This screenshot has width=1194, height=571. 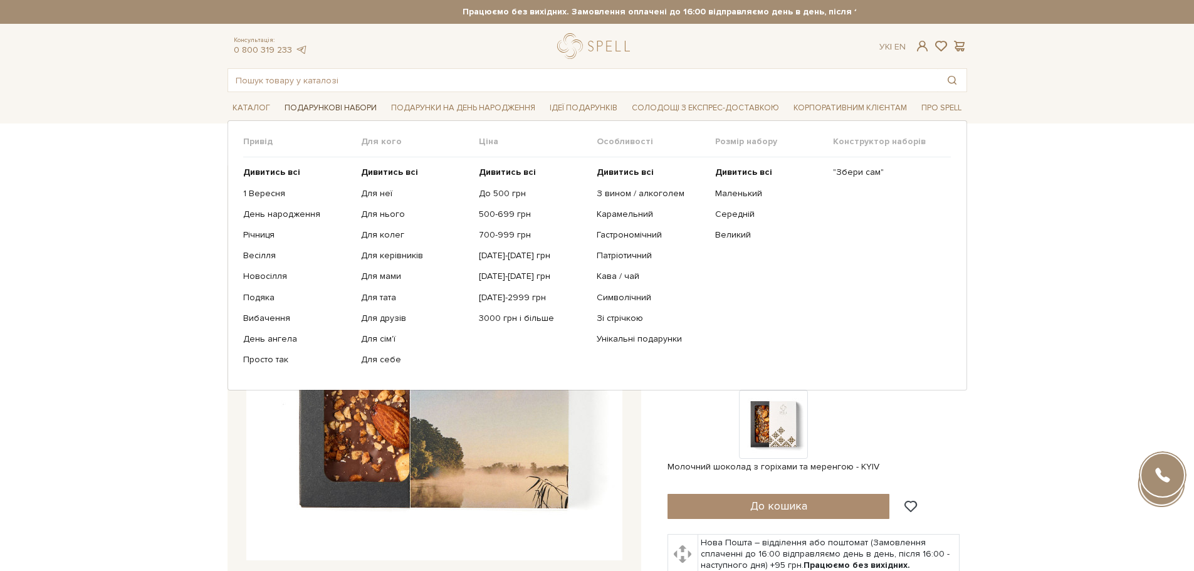 I want to click on div: Каталог, so click(x=597, y=255).